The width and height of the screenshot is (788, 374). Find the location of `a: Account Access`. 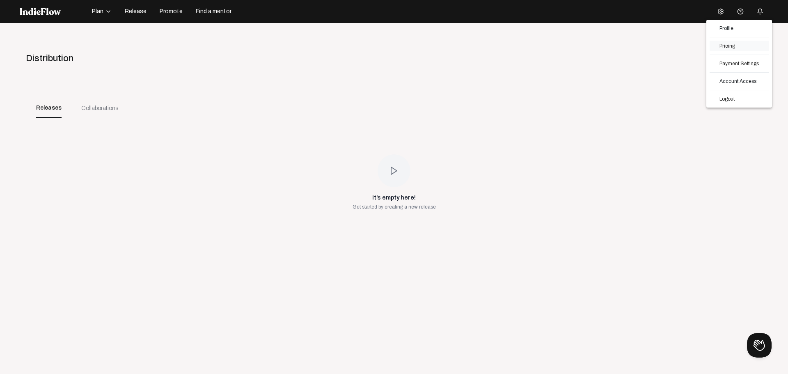

a: Account Access is located at coordinates (739, 81).